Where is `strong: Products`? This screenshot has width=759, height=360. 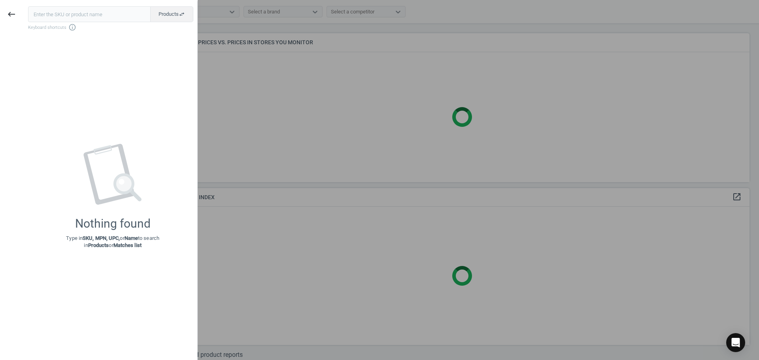
strong: Products is located at coordinates (98, 245).